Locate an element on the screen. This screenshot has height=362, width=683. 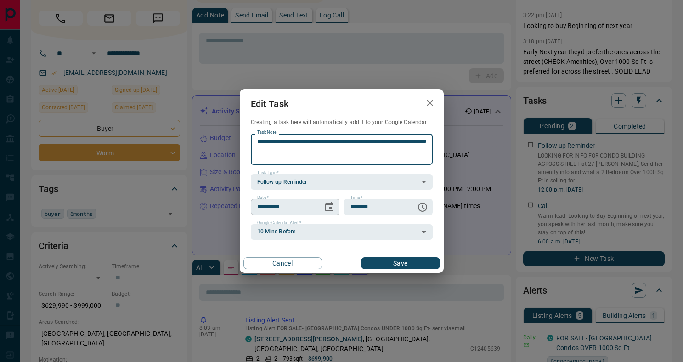
label: Task Type is located at coordinates (268, 173).